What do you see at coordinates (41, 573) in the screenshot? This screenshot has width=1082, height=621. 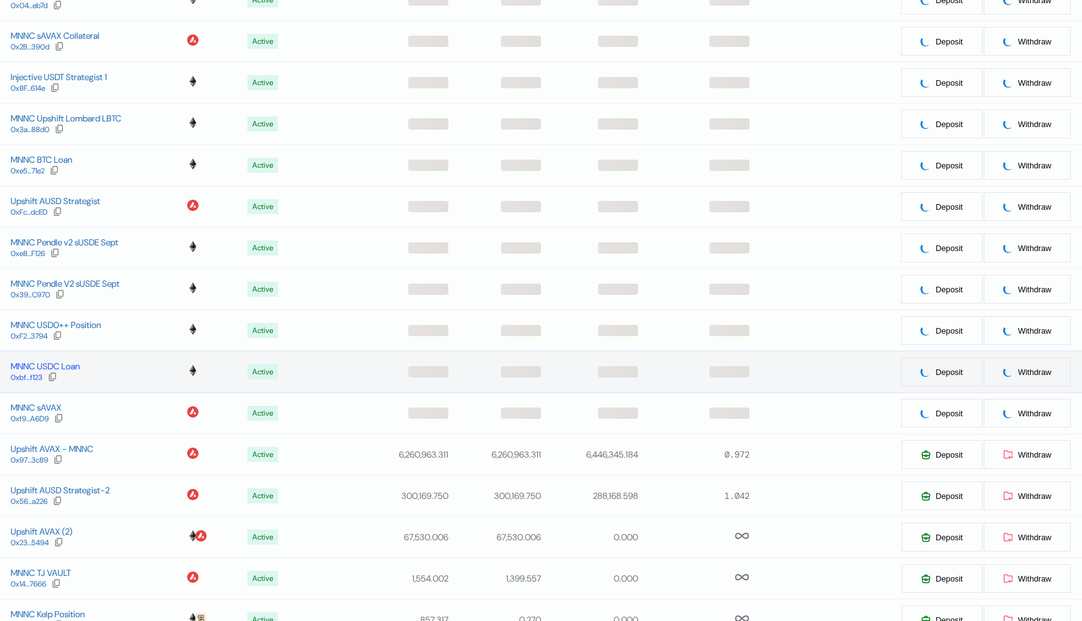 I see `div: MNNC TJ VAULT` at bounding box center [41, 573].